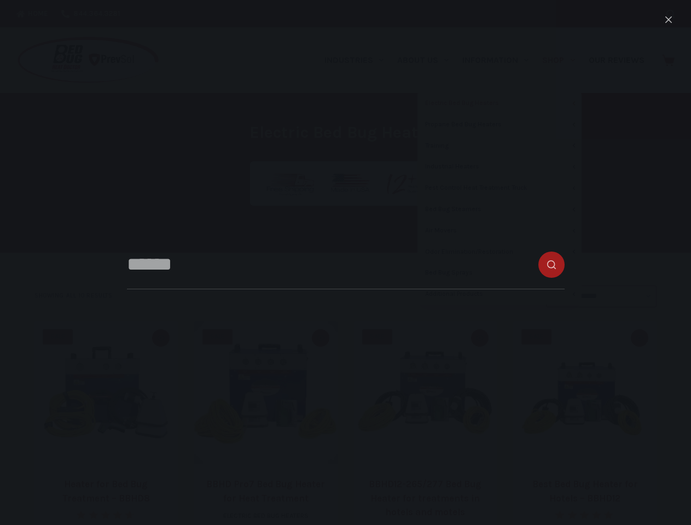 This screenshot has width=691, height=525. I want to click on a: Our Reviews, so click(616, 60).